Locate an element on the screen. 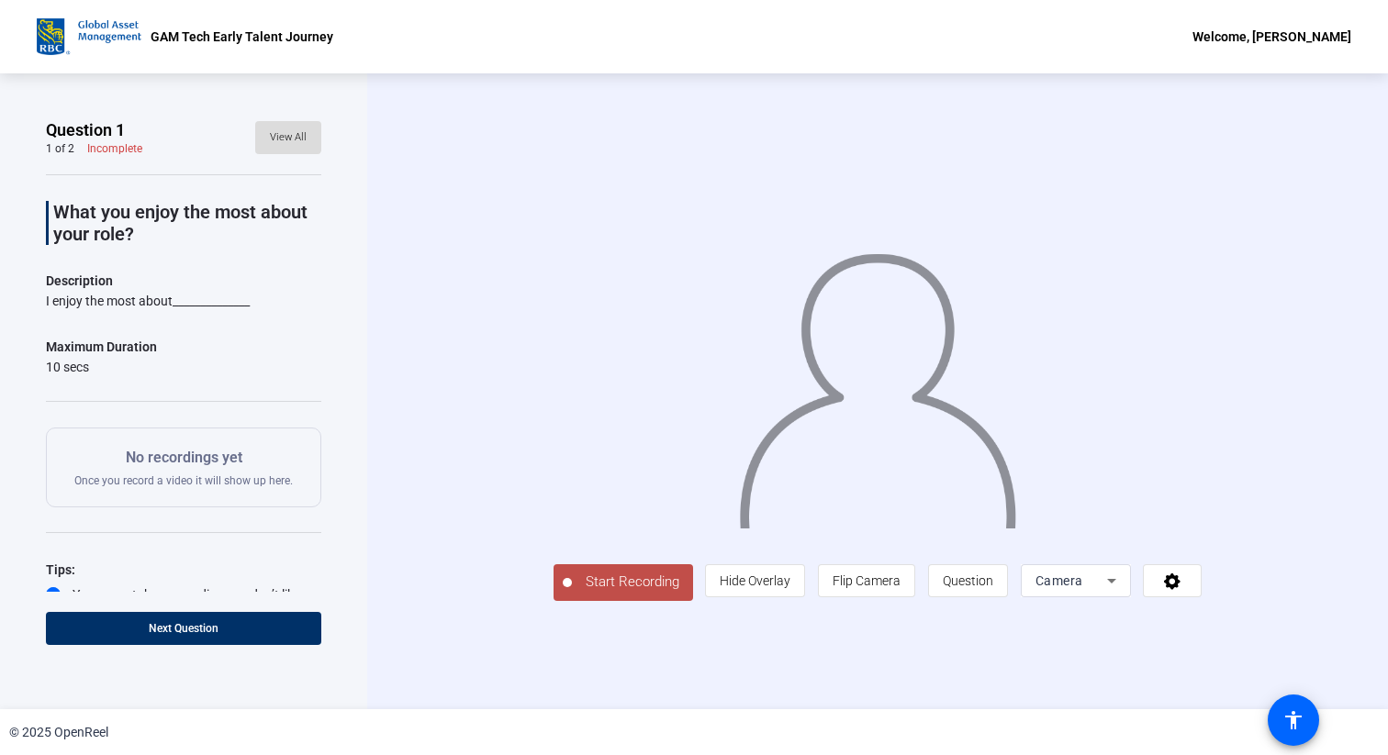  span: Flip Camera is located at coordinates (866, 581).